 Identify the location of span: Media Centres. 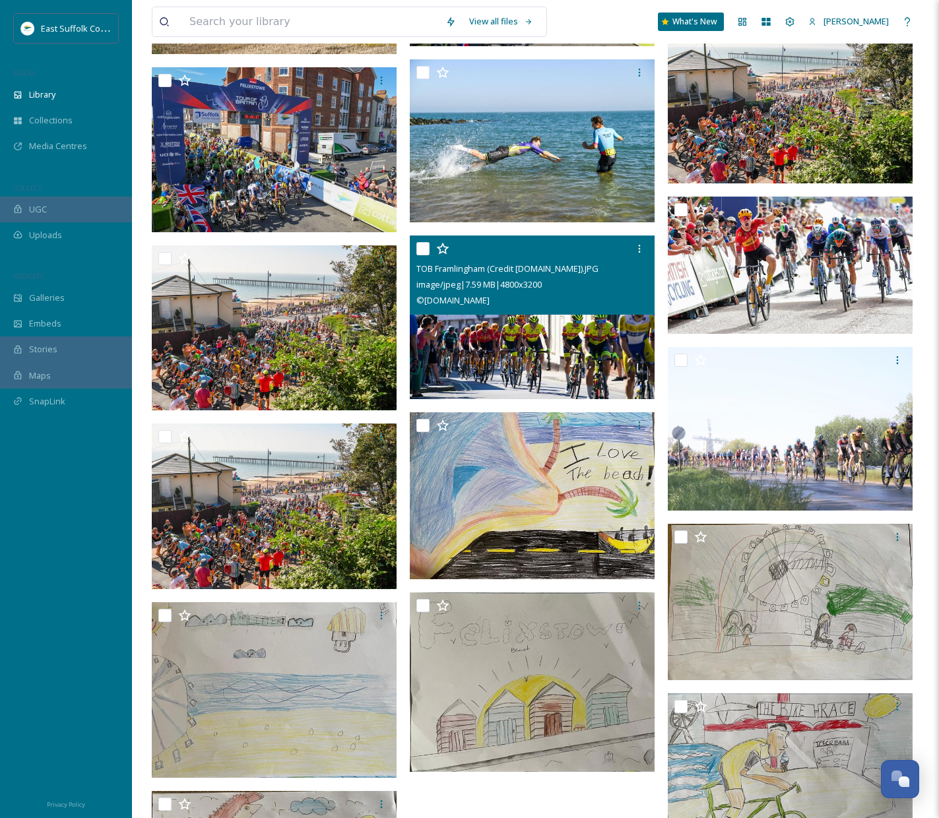
(58, 146).